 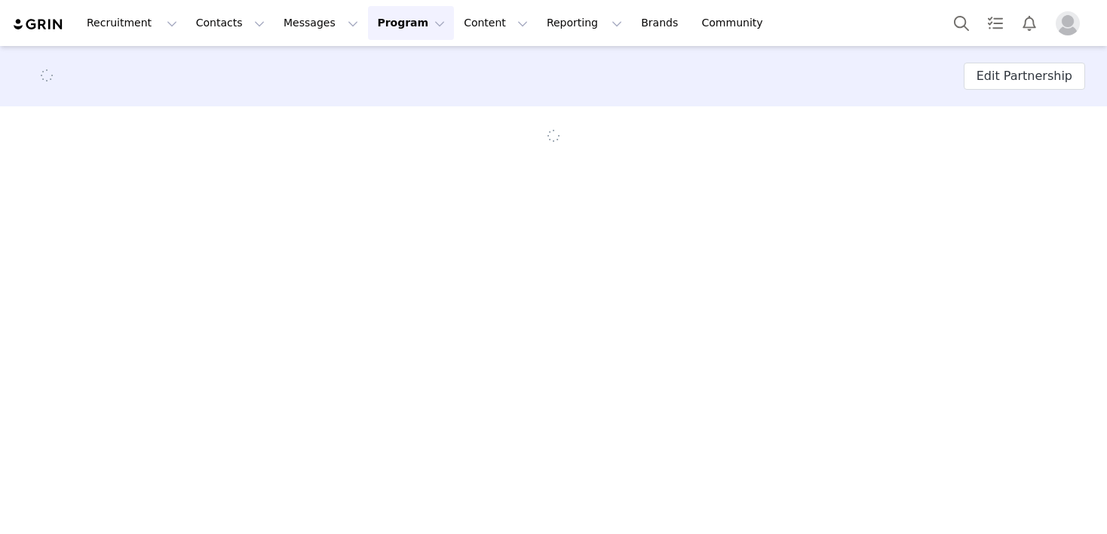 I want to click on img: grin logo, so click(x=38, y=24).